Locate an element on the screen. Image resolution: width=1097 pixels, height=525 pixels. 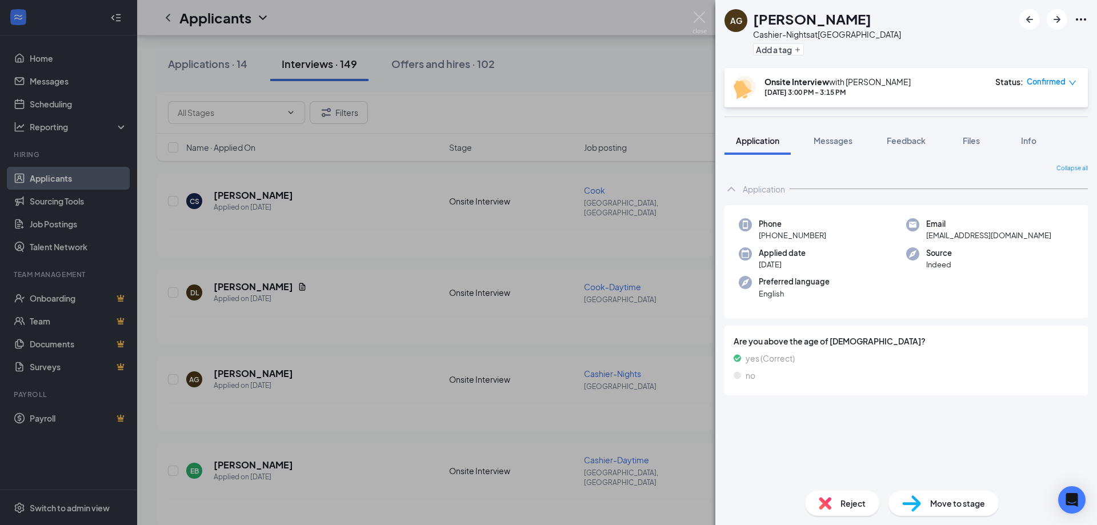
div: Status : is located at coordinates (1009, 82).